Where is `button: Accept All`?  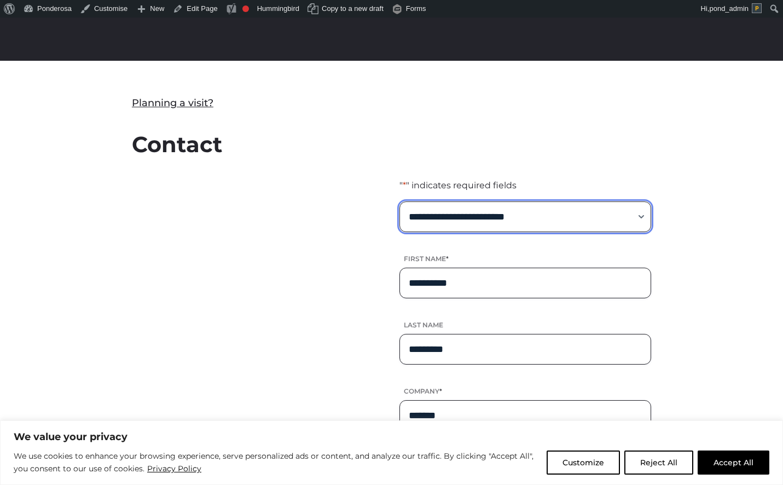 button: Accept All is located at coordinates (733, 462).